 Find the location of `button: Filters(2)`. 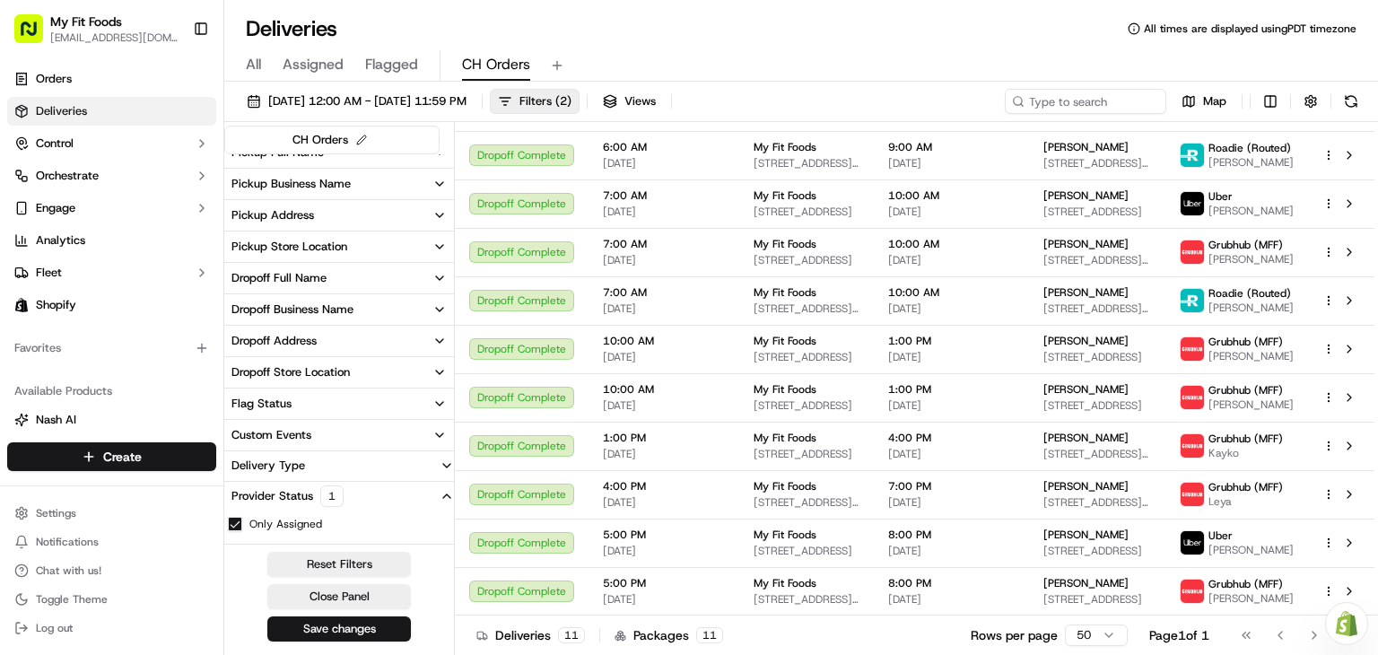

button: Filters(2) is located at coordinates (535, 101).